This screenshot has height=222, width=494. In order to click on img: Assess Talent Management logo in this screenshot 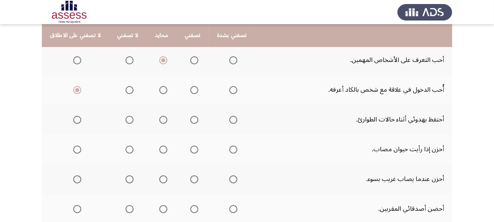, I will do `click(425, 12)`.